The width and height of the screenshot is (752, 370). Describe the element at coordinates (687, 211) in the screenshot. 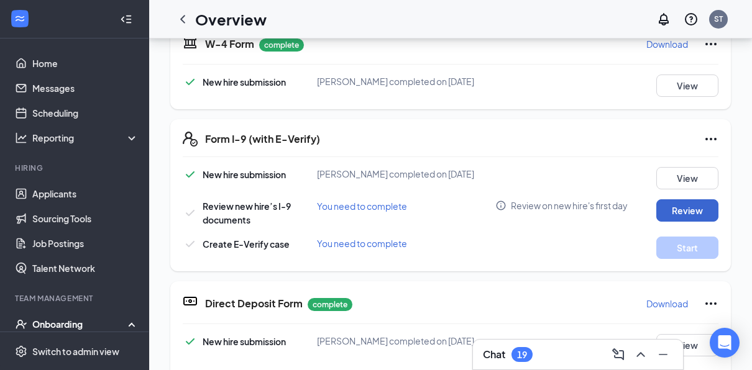

I see `button: Review` at that location.